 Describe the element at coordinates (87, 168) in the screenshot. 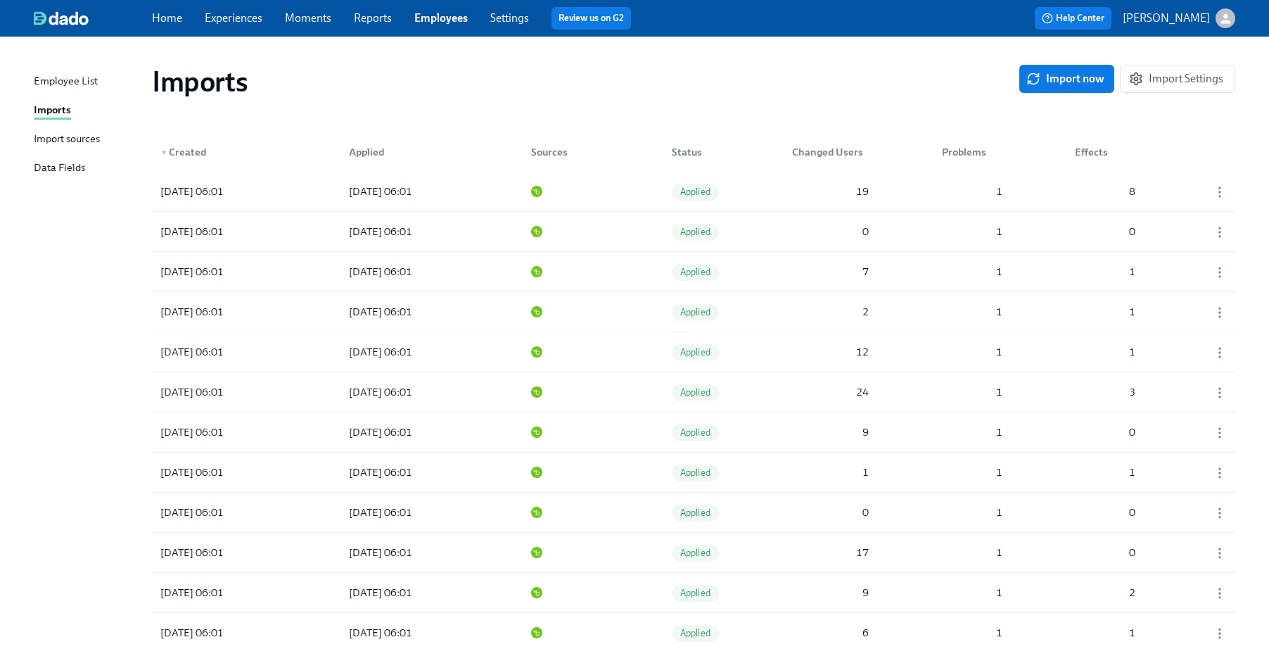

I see `a: Data Fields` at that location.